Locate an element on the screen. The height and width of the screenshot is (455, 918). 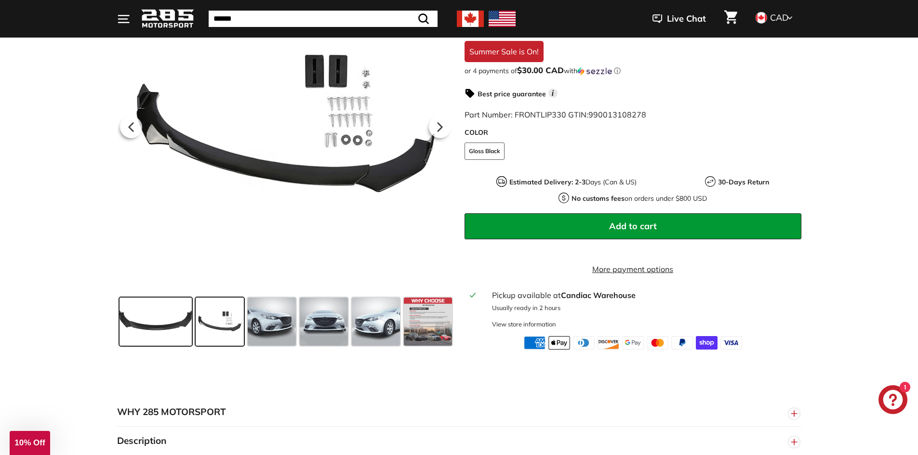
div: Pickup available at is located at coordinates (643, 295).